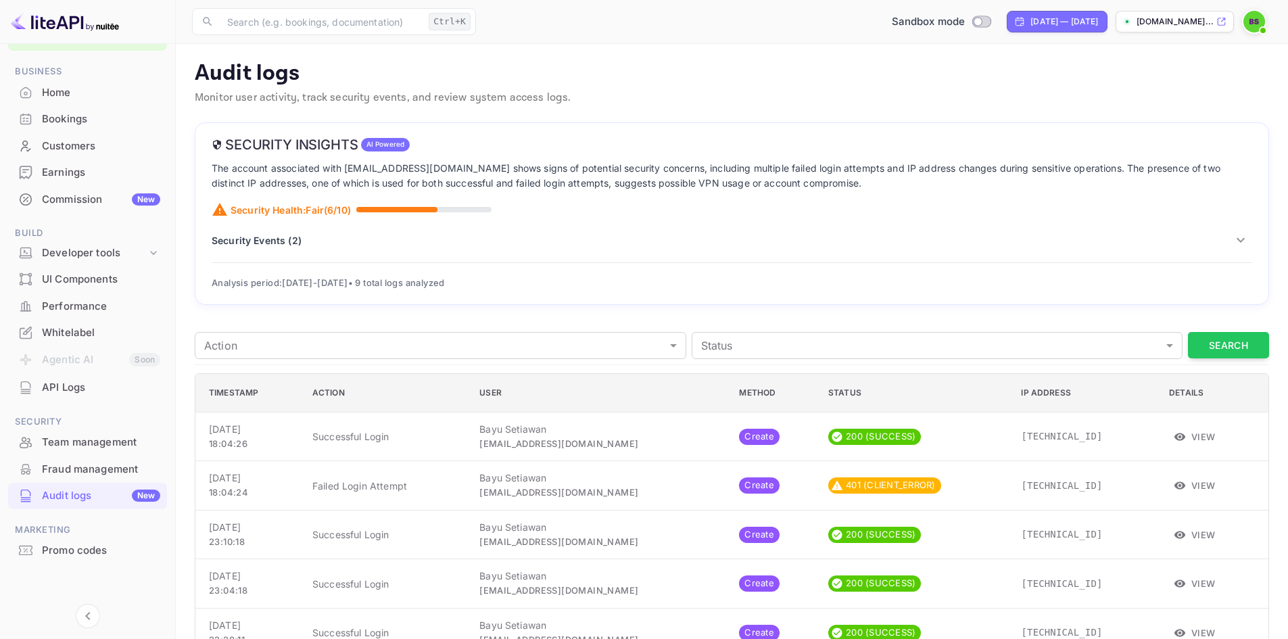 This screenshot has height=639, width=1288. What do you see at coordinates (87, 199) in the screenshot?
I see `a: CommissionNew` at bounding box center [87, 199].